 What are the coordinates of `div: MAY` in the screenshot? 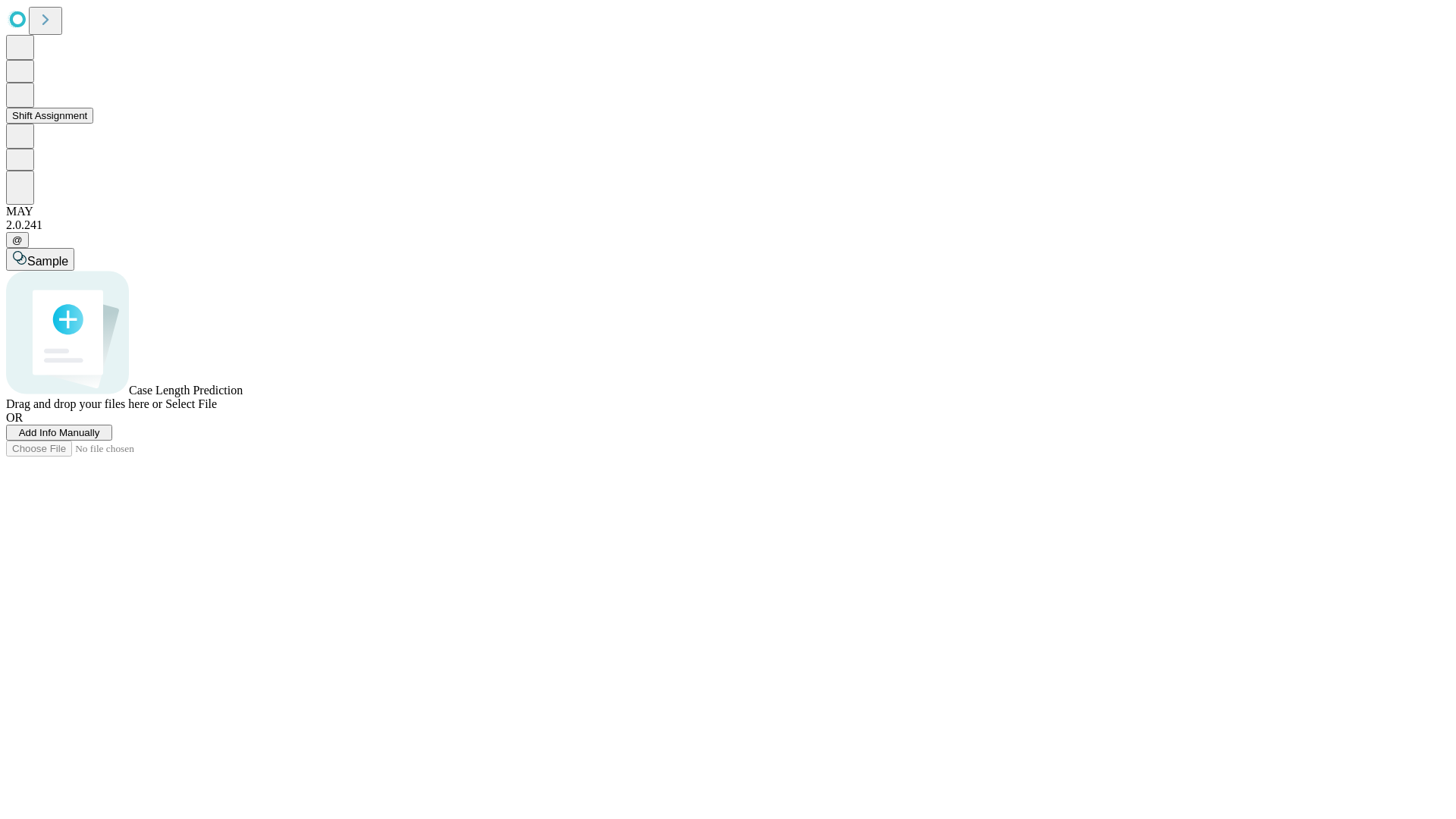 It's located at (728, 211).